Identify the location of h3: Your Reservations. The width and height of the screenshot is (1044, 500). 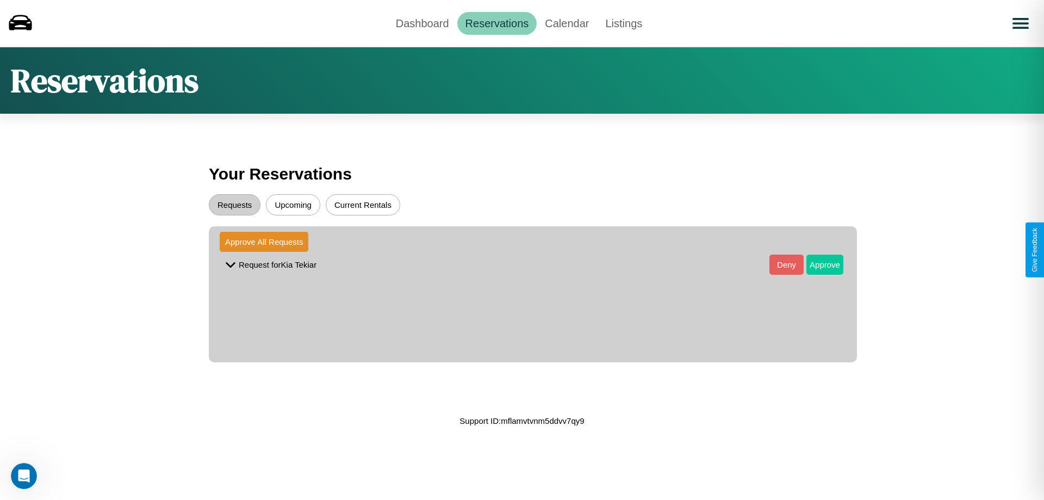
(522, 174).